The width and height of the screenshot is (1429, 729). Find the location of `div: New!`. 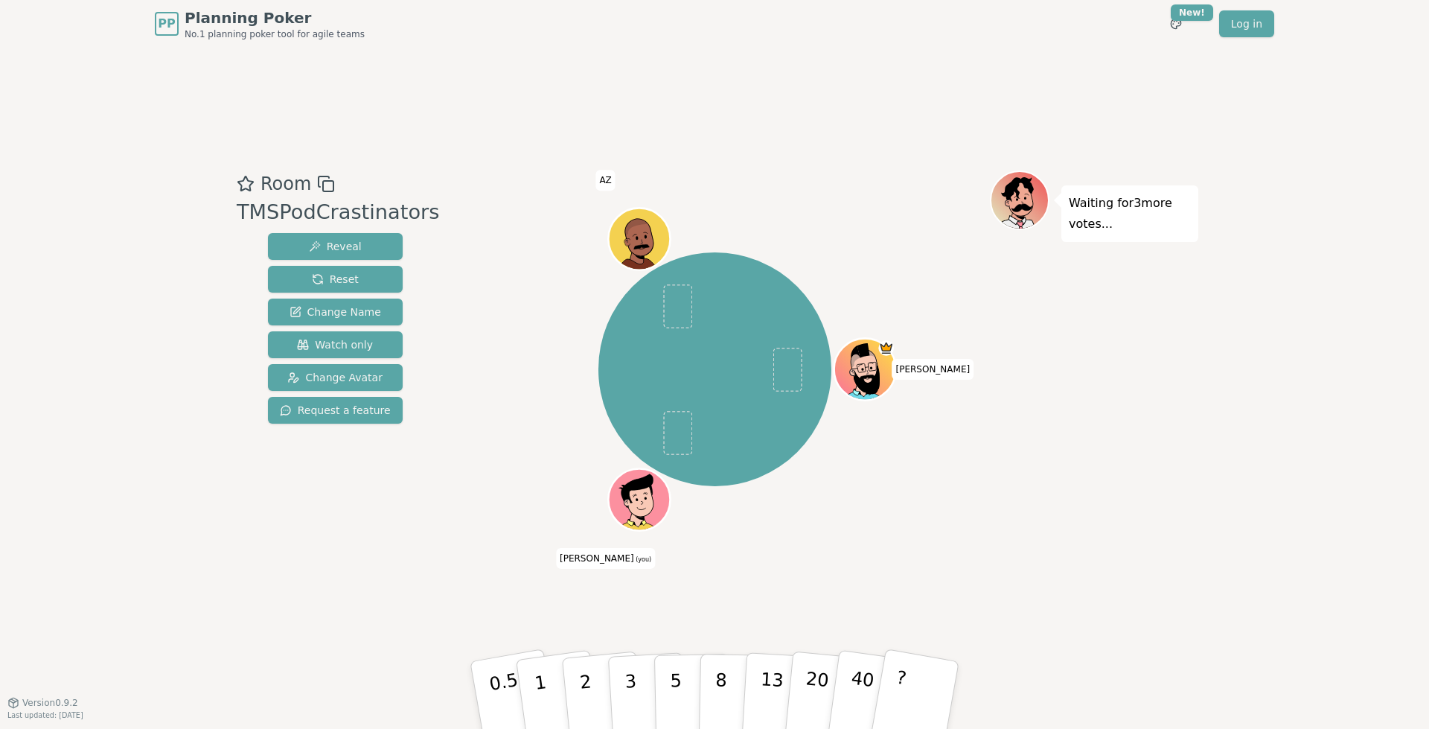

div: New! is located at coordinates (1192, 13).